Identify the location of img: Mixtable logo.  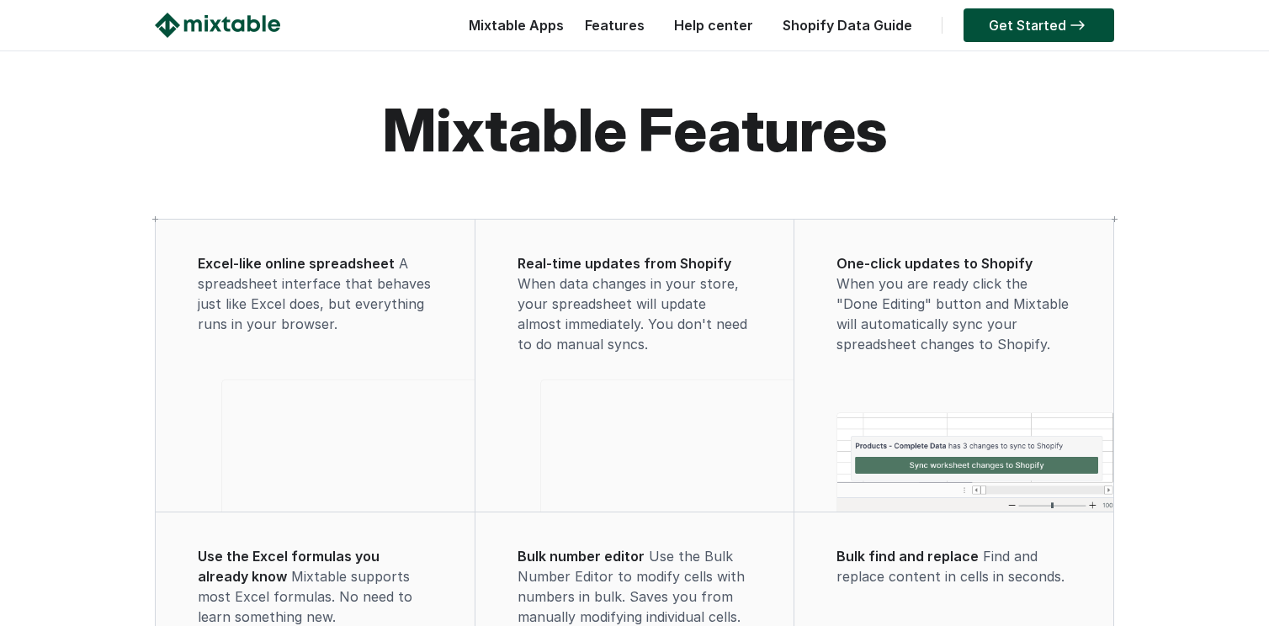
(217, 25).